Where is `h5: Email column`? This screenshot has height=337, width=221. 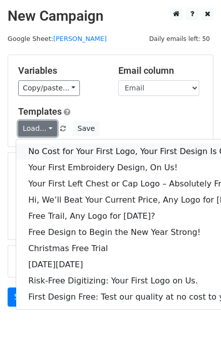
h5: Email column is located at coordinates (161, 71).